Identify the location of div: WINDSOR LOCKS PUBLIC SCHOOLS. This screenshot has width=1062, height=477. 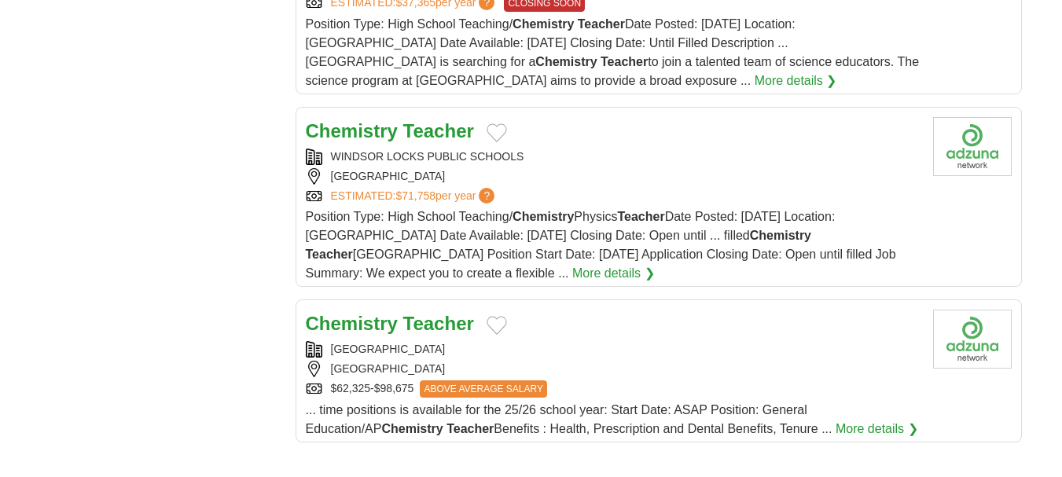
(613, 156).